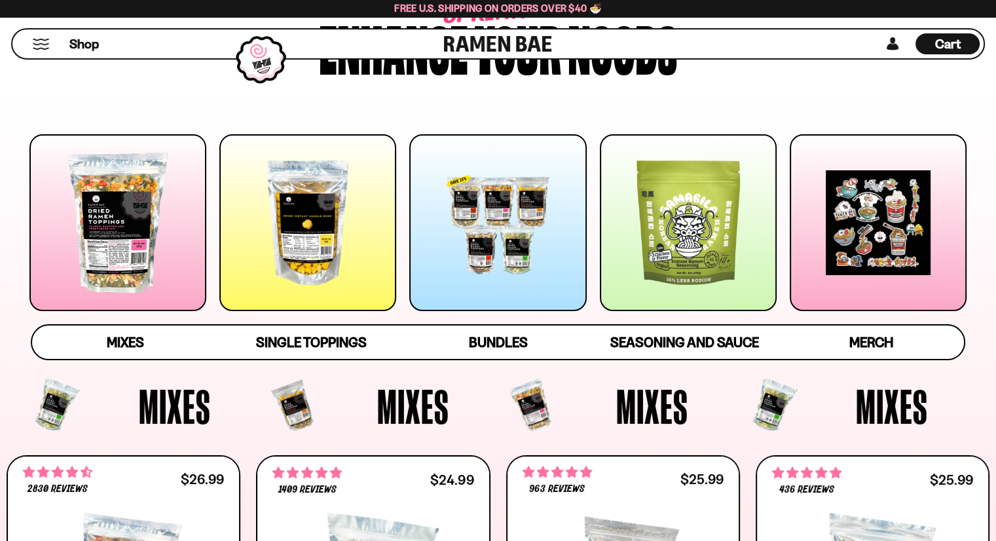  Describe the element at coordinates (307, 490) in the screenshot. I see `span: 1409 reviews` at that location.